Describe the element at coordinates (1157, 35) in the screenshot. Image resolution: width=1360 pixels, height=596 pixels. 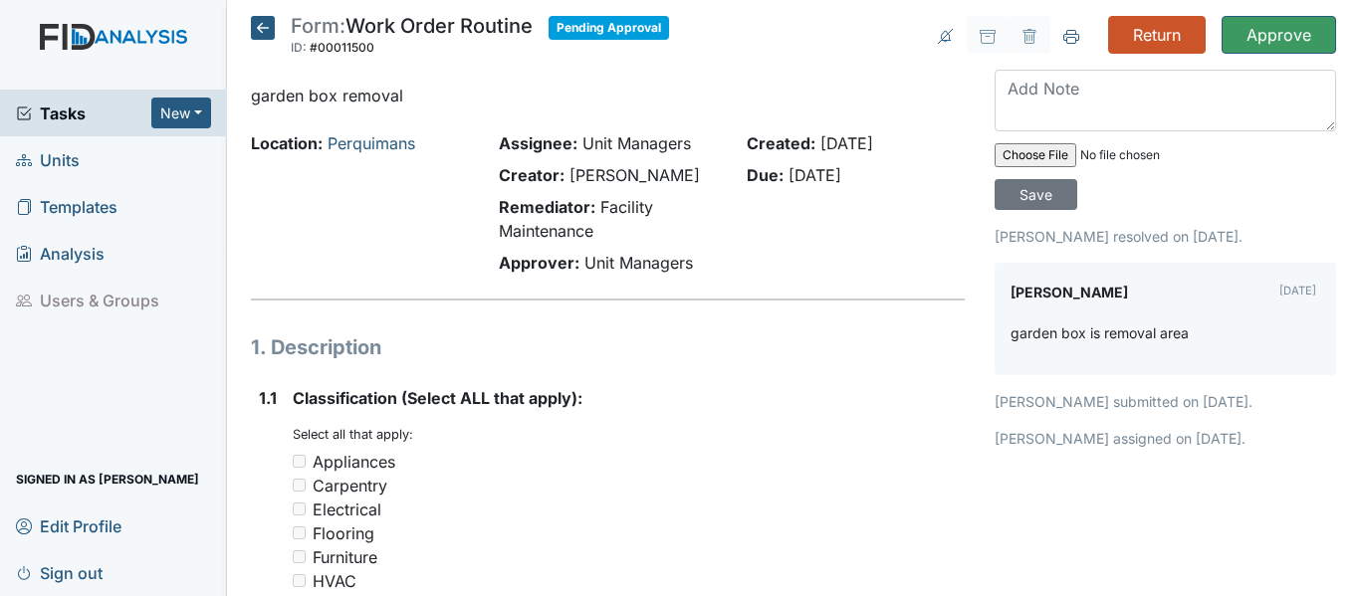
I see `input: Return` at that location.